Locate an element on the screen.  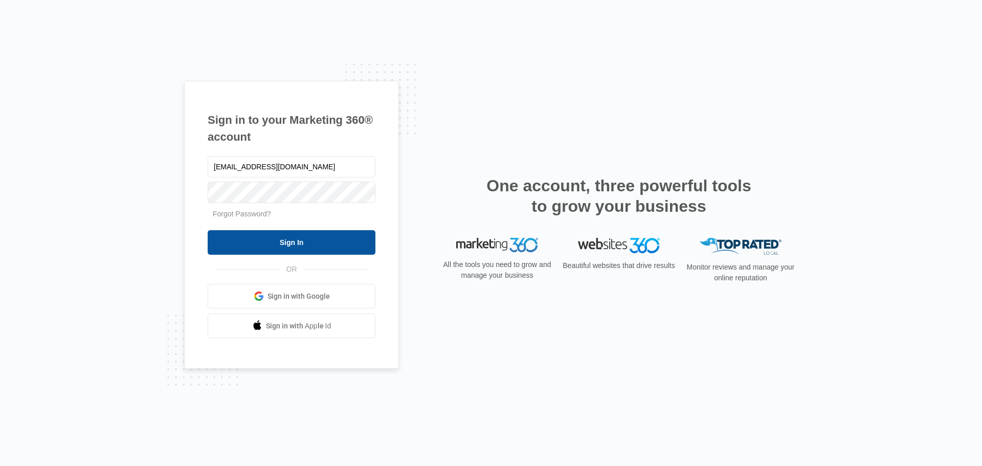
input: Email is located at coordinates (291, 167).